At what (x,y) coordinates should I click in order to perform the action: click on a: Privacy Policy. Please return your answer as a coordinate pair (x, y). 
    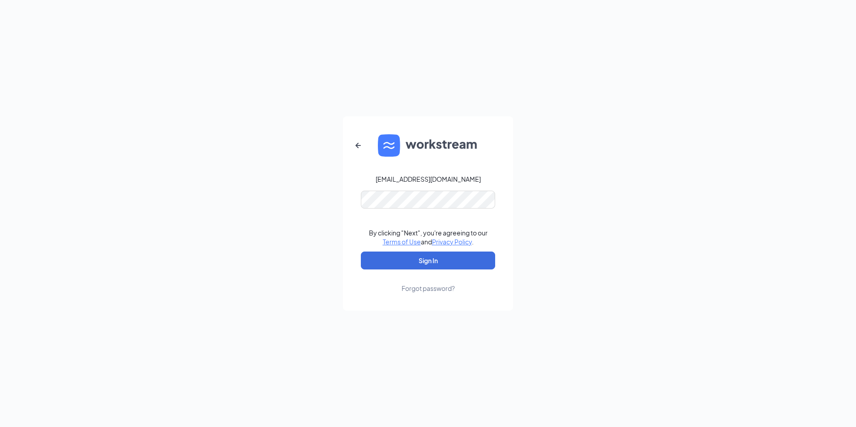
    Looking at the image, I should click on (452, 242).